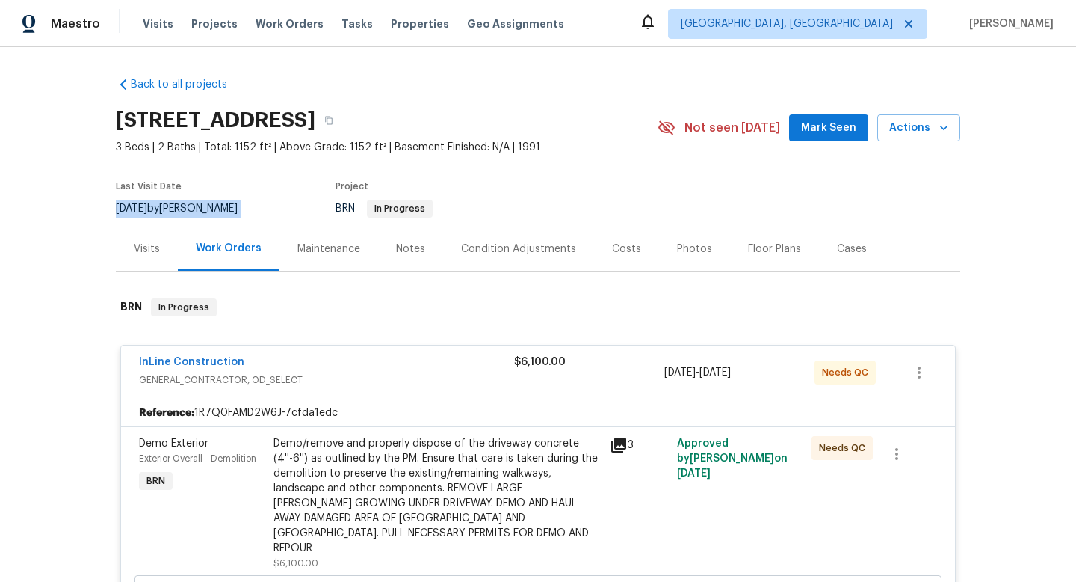  I want to click on span: Geo Assignments, so click(516, 24).